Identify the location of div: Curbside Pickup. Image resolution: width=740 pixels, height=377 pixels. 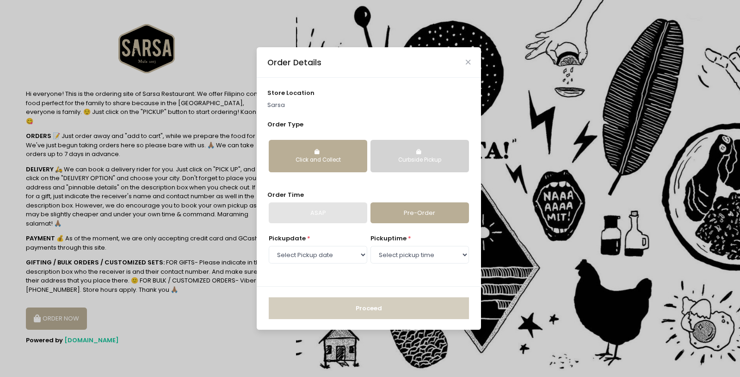
(420, 160).